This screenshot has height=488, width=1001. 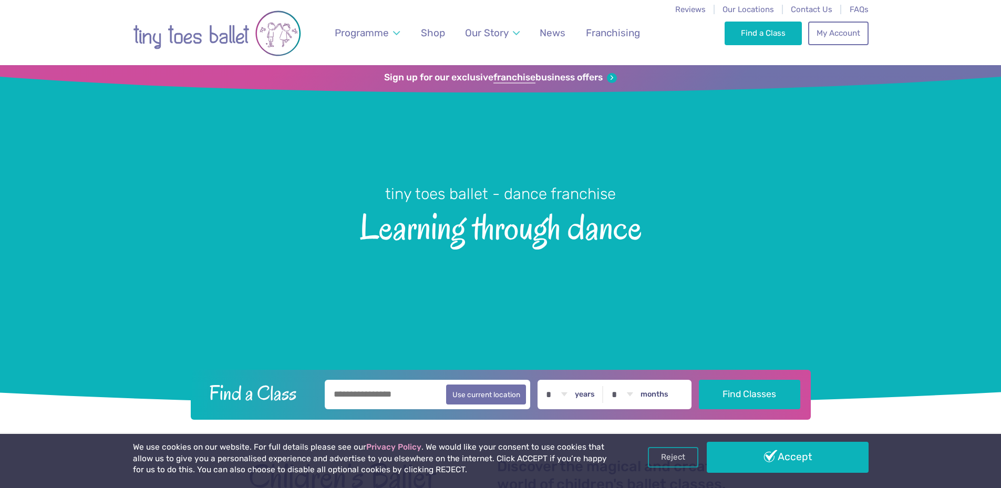 What do you see at coordinates (749, 394) in the screenshot?
I see `button: Find Classes` at bounding box center [749, 394].